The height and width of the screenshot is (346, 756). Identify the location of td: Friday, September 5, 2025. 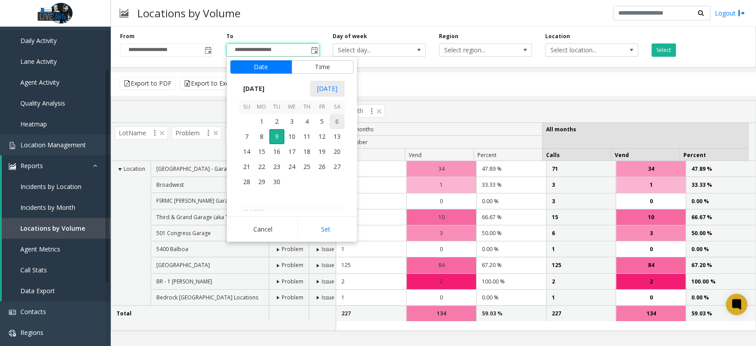
(322, 121).